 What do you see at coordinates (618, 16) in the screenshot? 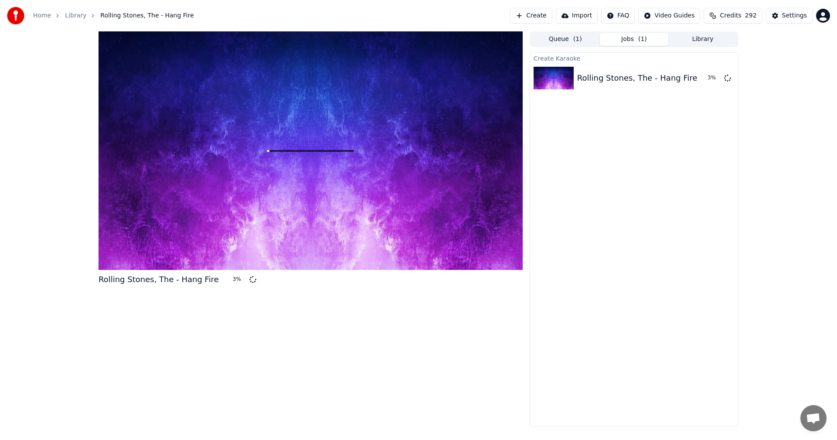
I see `button: FAQ` at bounding box center [618, 16].